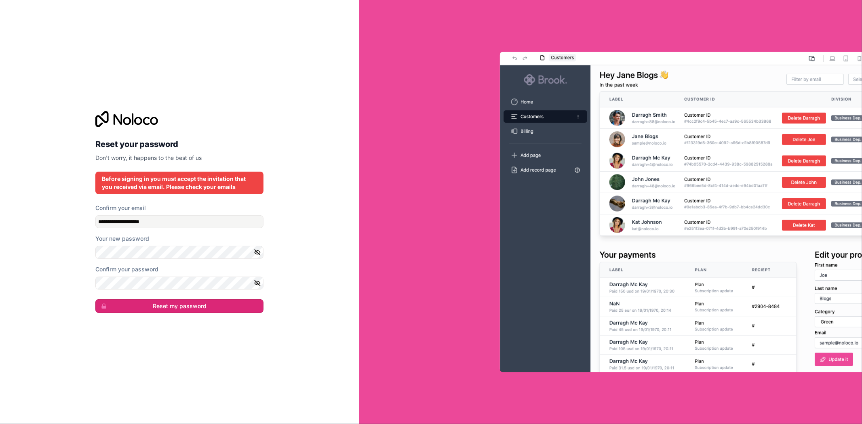 The height and width of the screenshot is (424, 862). Describe the element at coordinates (127, 270) in the screenshot. I see `label: Confirm your password` at that location.